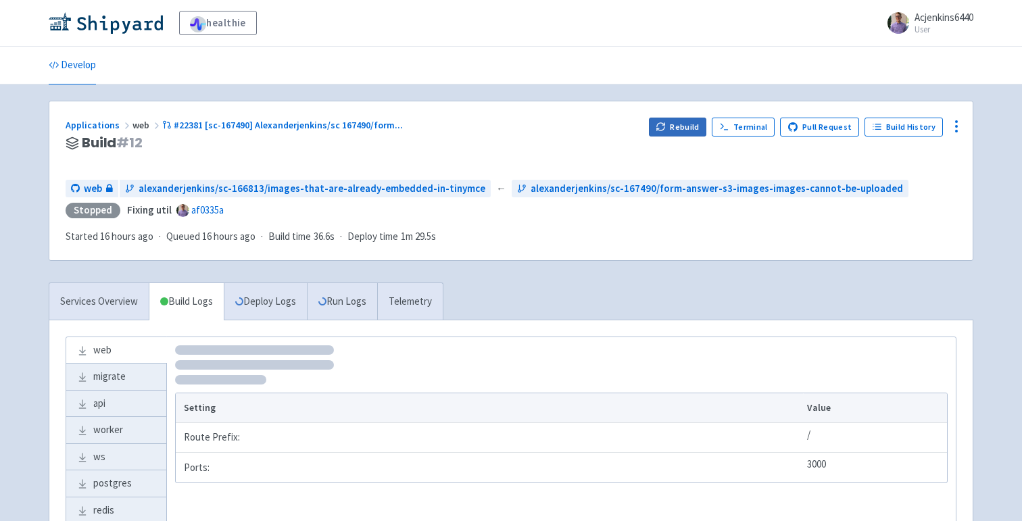  What do you see at coordinates (944, 29) in the screenshot?
I see `small: User` at bounding box center [944, 29].